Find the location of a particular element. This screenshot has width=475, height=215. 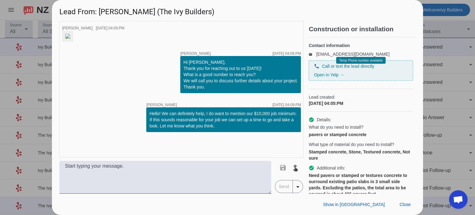

div: pavers or stamped concrete is located at coordinates (361, 134).